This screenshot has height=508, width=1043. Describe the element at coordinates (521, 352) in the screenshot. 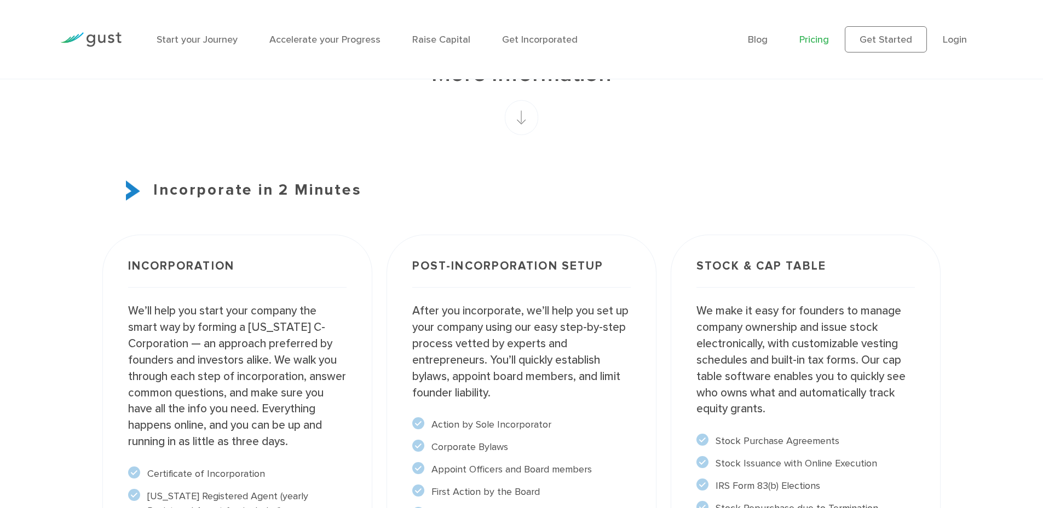

I see `p: After you incorporate, we’ll help you set up your company using our easy step-by-step process vet...` at that location.